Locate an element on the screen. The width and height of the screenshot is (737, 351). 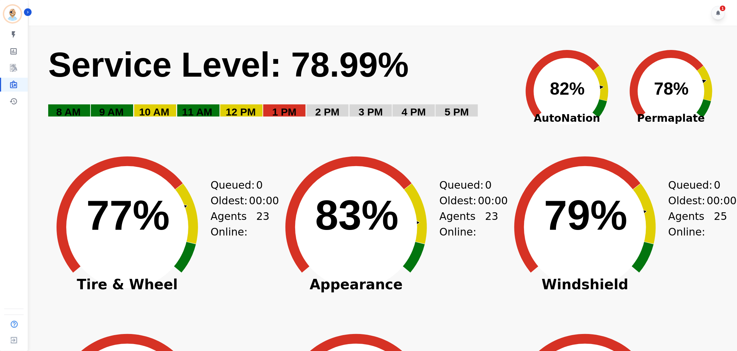
span: 25 is located at coordinates (720, 224).